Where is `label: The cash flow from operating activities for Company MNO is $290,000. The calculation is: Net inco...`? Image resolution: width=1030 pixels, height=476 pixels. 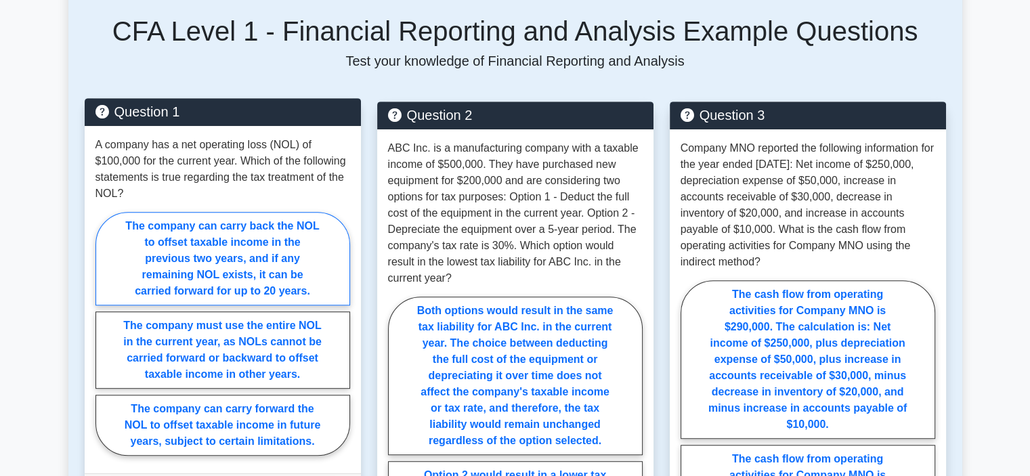 label: The cash flow from operating activities for Company MNO is $290,000. The calculation is: Net inco... is located at coordinates (808, 360).